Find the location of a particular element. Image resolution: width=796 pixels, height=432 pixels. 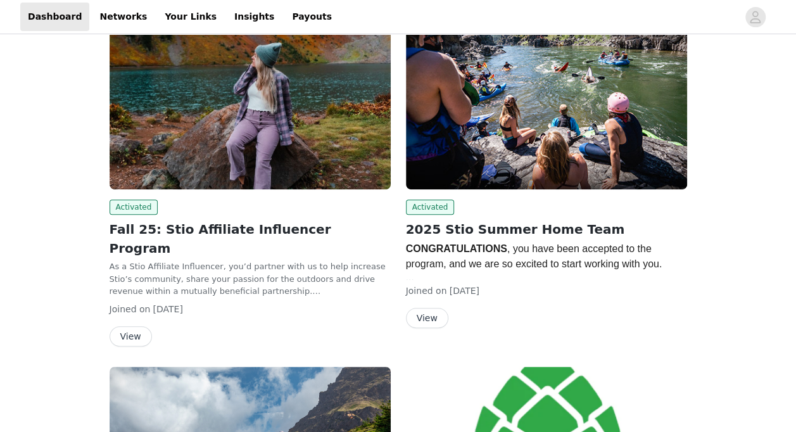

a: Dashboard is located at coordinates (54, 16).